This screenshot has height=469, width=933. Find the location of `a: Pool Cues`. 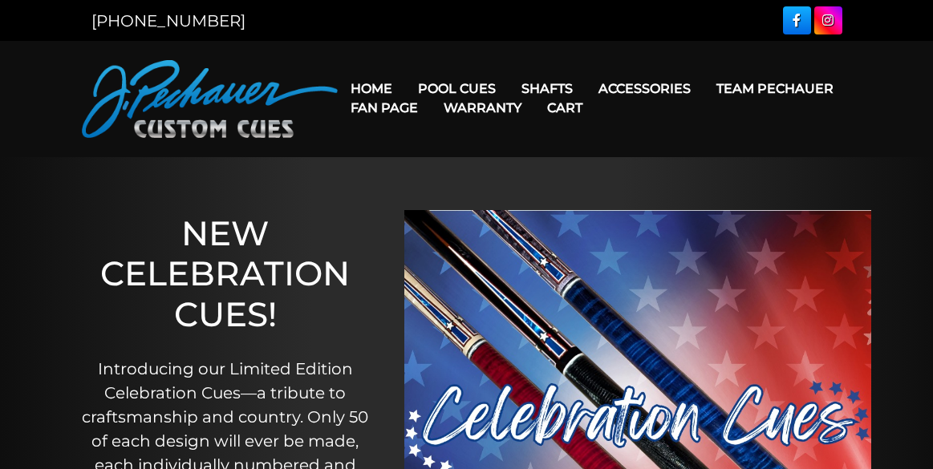

a: Pool Cues is located at coordinates (456, 88).